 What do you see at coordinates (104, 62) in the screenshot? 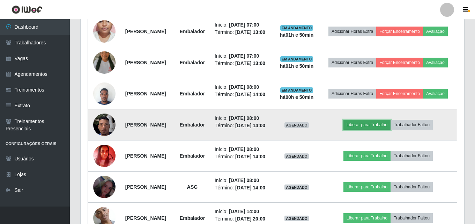
I see `img: 1744320952453.jpeg` at bounding box center [104, 62].